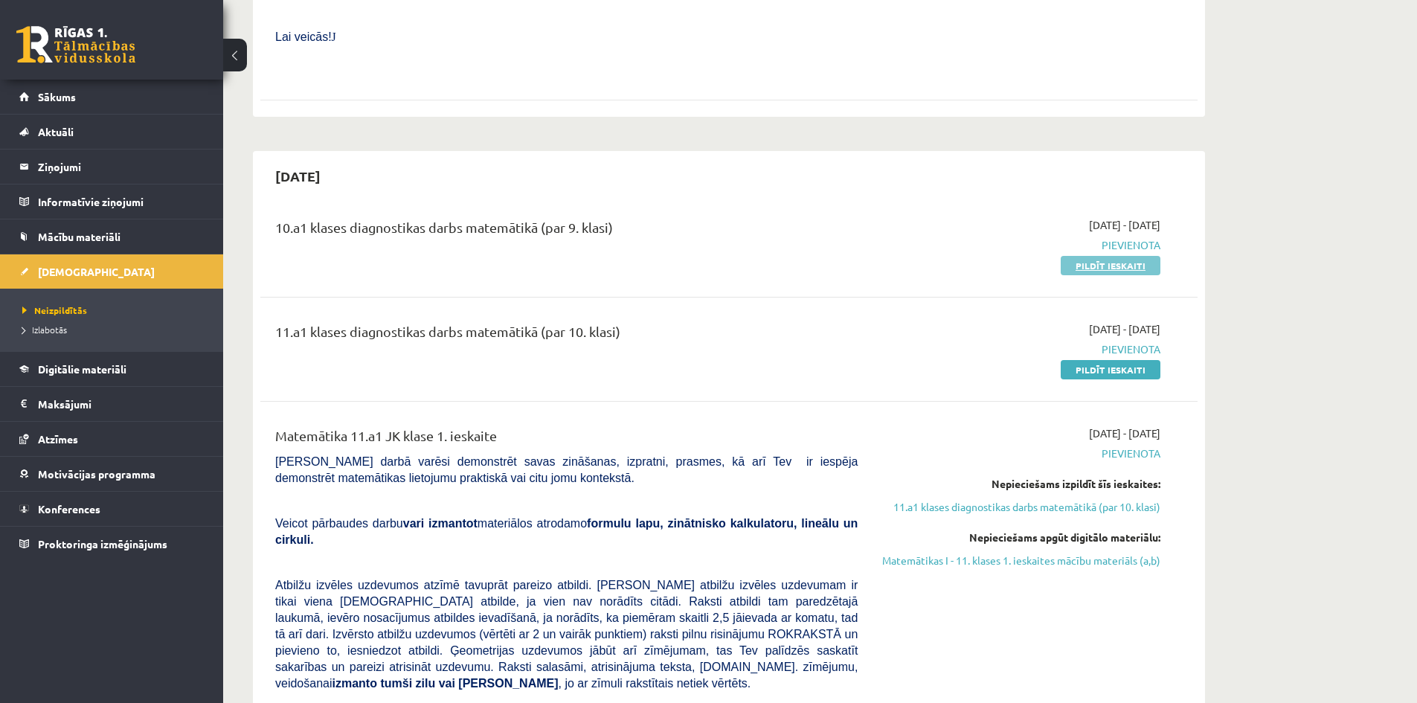 Image resolution: width=1417 pixels, height=703 pixels. I want to click on legend: Maksājumi, so click(121, 404).